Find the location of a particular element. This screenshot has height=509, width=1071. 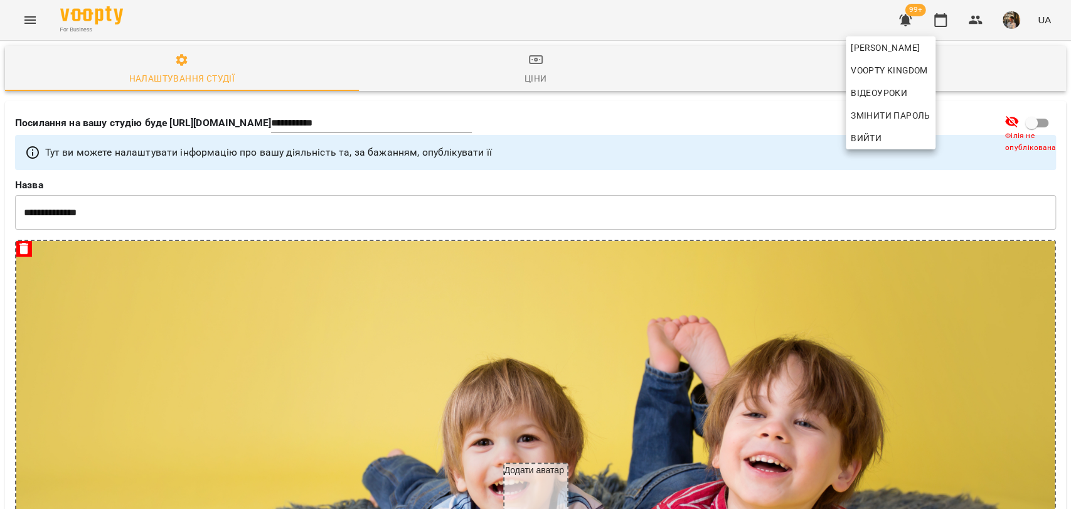

span: Відеоуроки is located at coordinates (879, 93).